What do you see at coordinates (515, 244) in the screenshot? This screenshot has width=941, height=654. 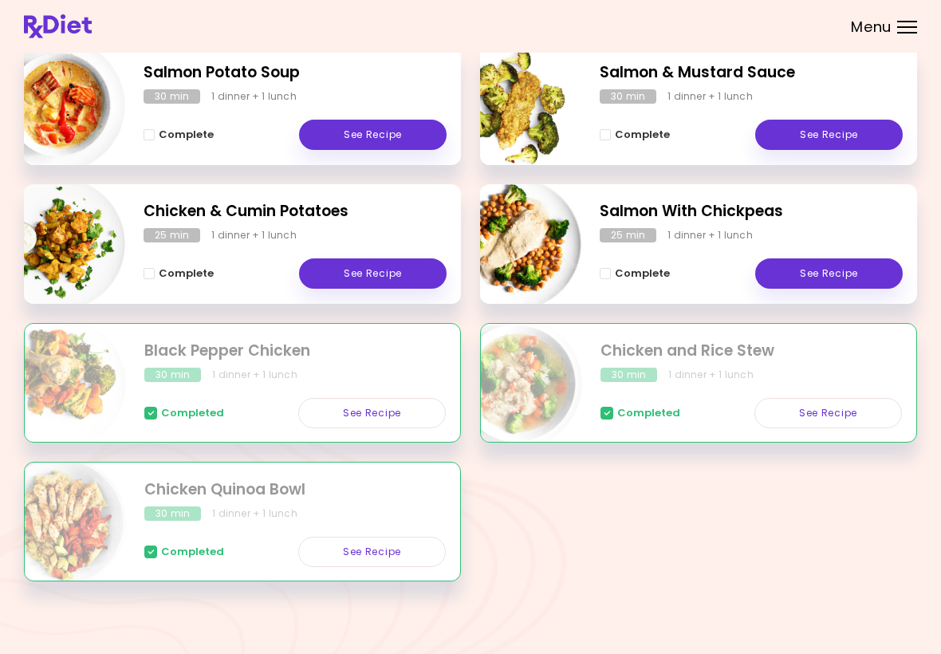 I see `img: Info - Salmon With Chickpeas` at bounding box center [515, 244].